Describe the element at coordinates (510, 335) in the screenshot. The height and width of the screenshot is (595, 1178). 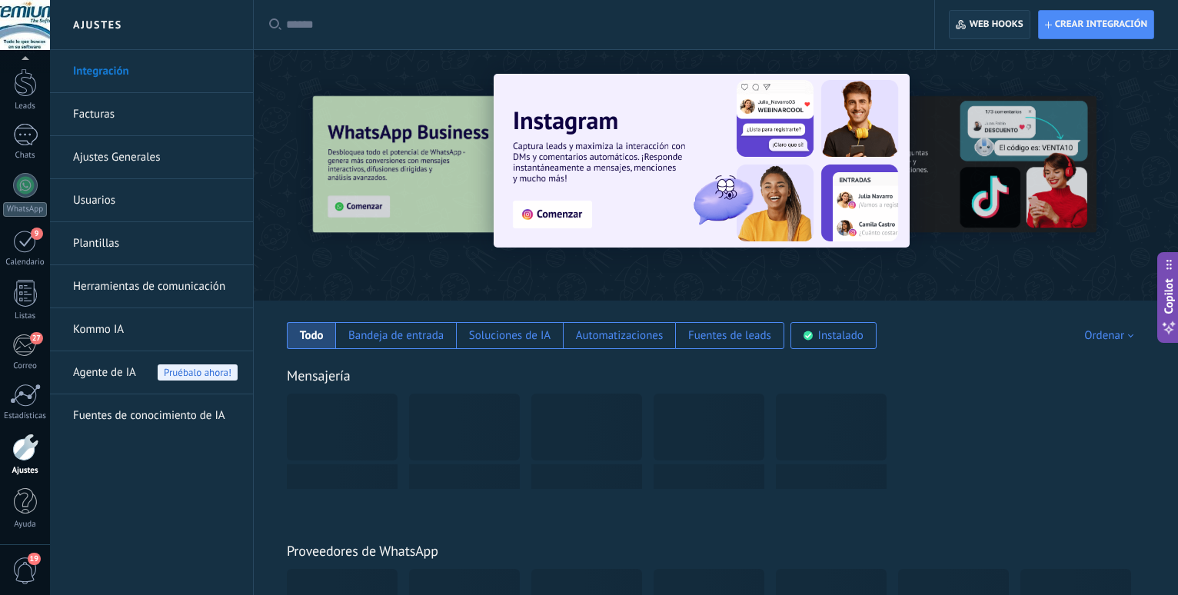
I see `div: Soluciones de IA` at that location.